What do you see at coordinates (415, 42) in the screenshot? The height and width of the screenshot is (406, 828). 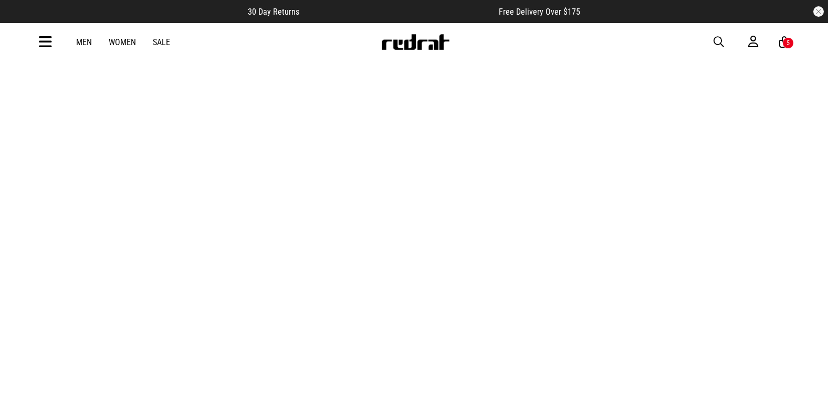 I see `img: Redrat logo` at bounding box center [415, 42].